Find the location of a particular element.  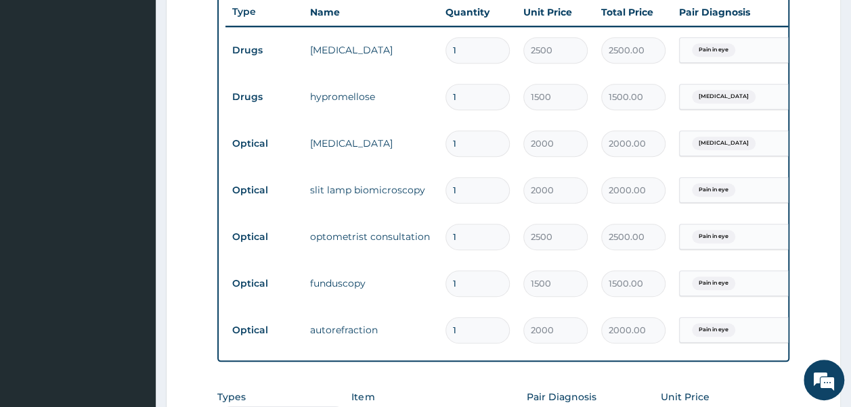

td: slit lamp biomicroscopy is located at coordinates (371, 190).